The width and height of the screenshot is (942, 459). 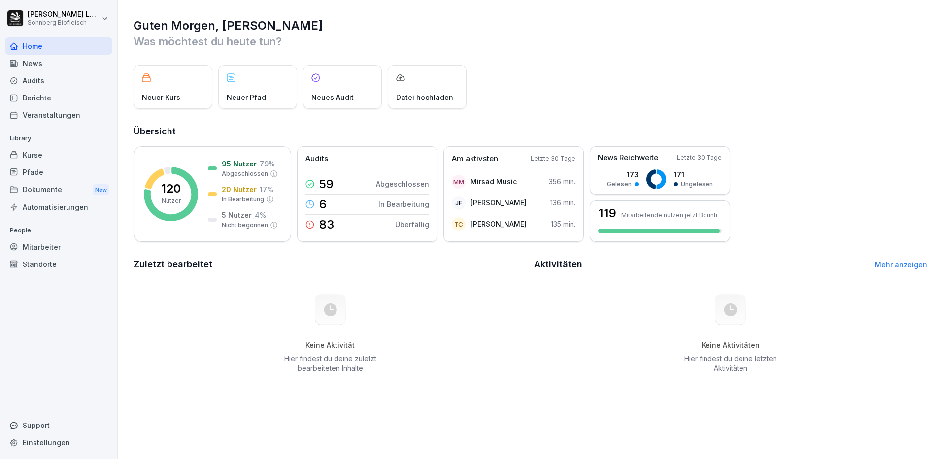 What do you see at coordinates (619, 184) in the screenshot?
I see `p: Gelesen` at bounding box center [619, 184].